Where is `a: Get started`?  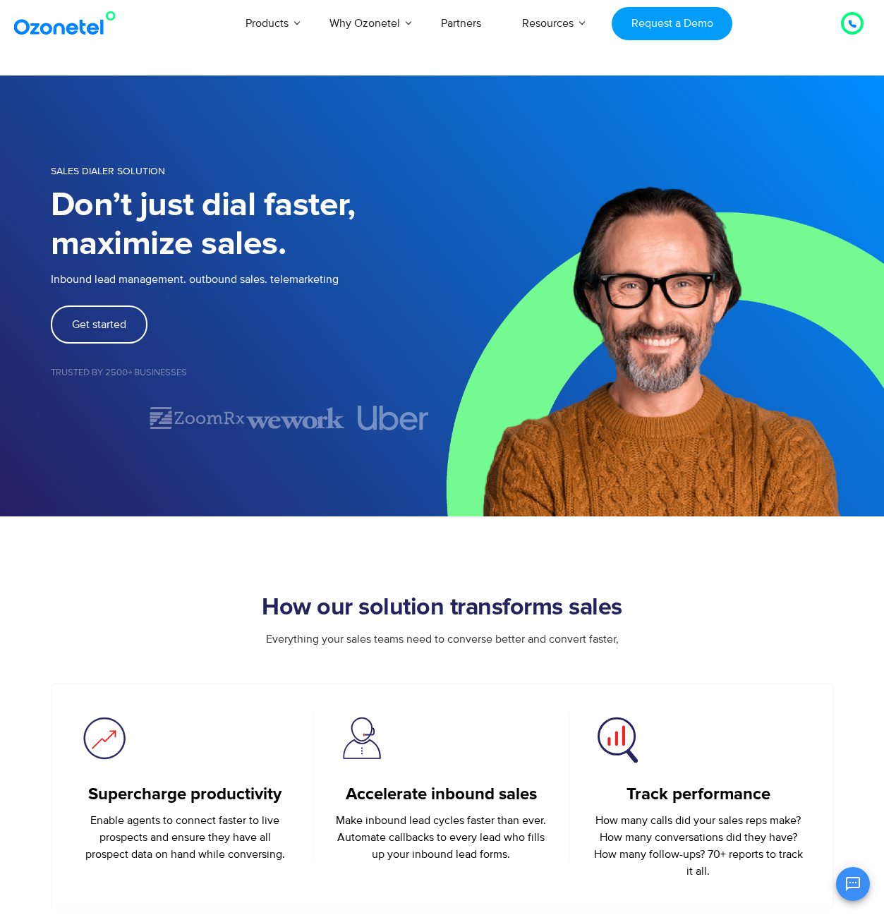 a: Get started is located at coordinates (99, 324).